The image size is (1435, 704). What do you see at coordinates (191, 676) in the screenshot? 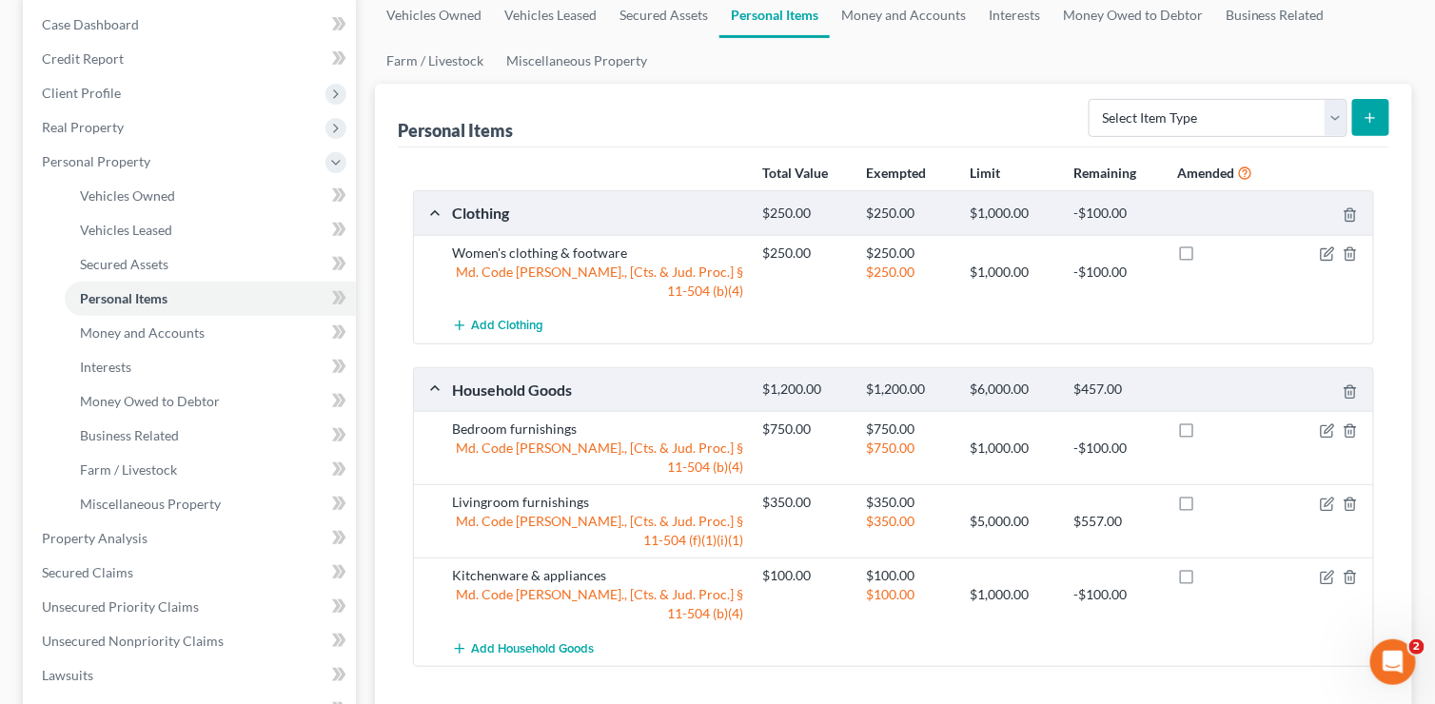
I see `a: Lawsuits` at bounding box center [191, 676].